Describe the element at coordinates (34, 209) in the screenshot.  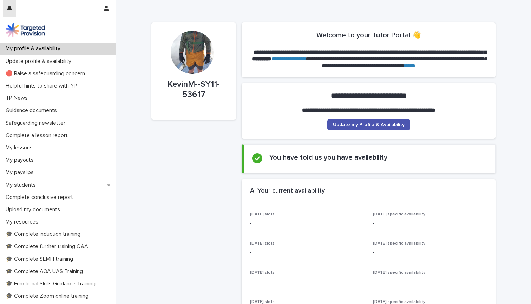
I see `p: Upload my documents` at that location.